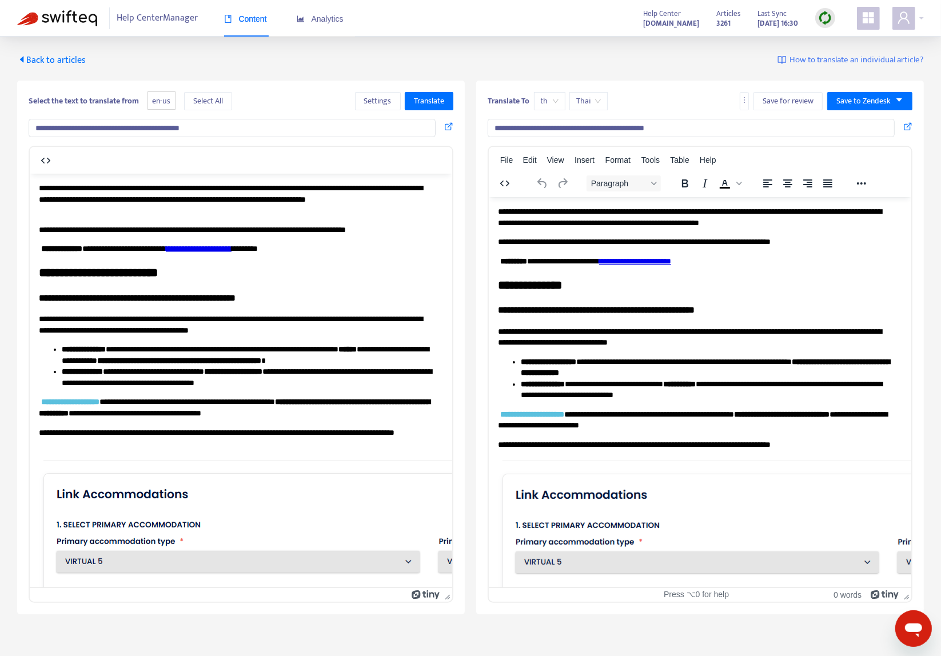 The image size is (941, 656). Describe the element at coordinates (208, 101) in the screenshot. I see `span: Select All` at that location.